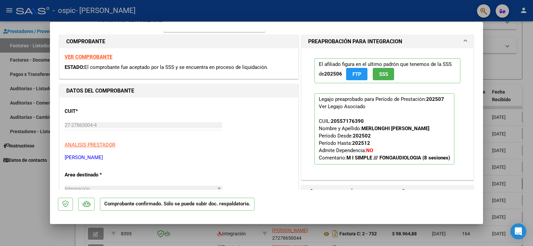 The height and width of the screenshot is (246, 533). What do you see at coordinates (86, 41) in the screenshot?
I see `strong: COMPROBANTE` at bounding box center [86, 41].